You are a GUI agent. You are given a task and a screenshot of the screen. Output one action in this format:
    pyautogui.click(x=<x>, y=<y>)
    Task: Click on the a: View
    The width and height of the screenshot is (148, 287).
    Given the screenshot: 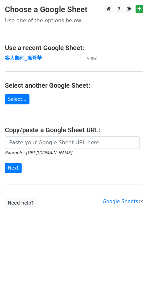 What is the action you would take?
    pyautogui.click(x=88, y=58)
    